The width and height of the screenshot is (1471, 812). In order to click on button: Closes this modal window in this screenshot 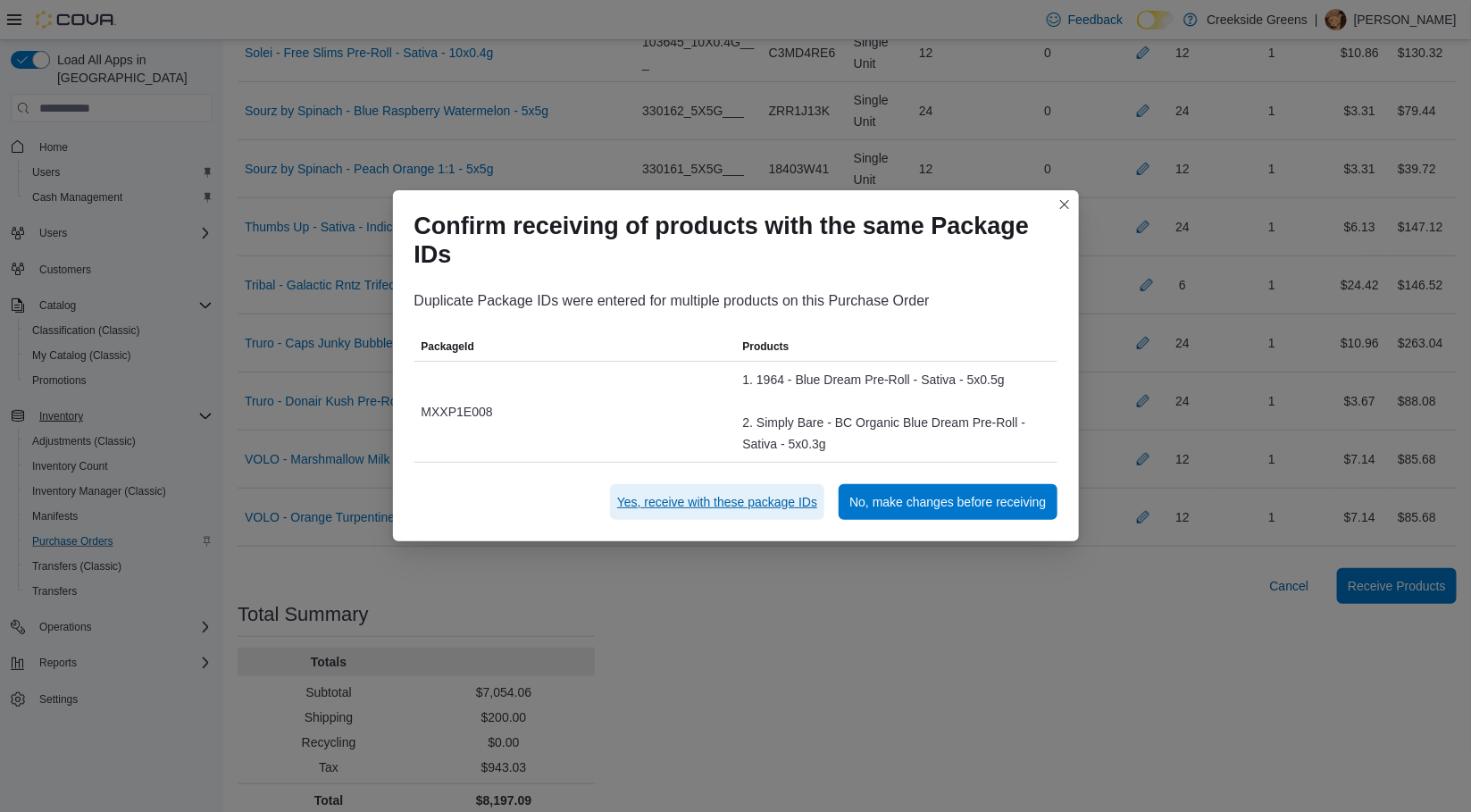, I will do `click(1064, 205)`.